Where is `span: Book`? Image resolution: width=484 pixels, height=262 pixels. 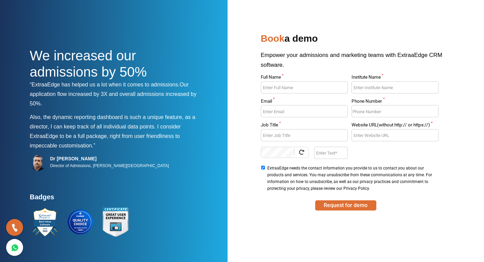 span: Book is located at coordinates (272, 38).